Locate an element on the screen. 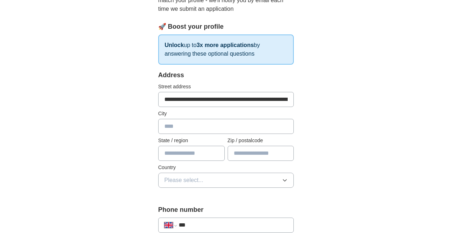  label: Zip / postalcode is located at coordinates (261, 141).